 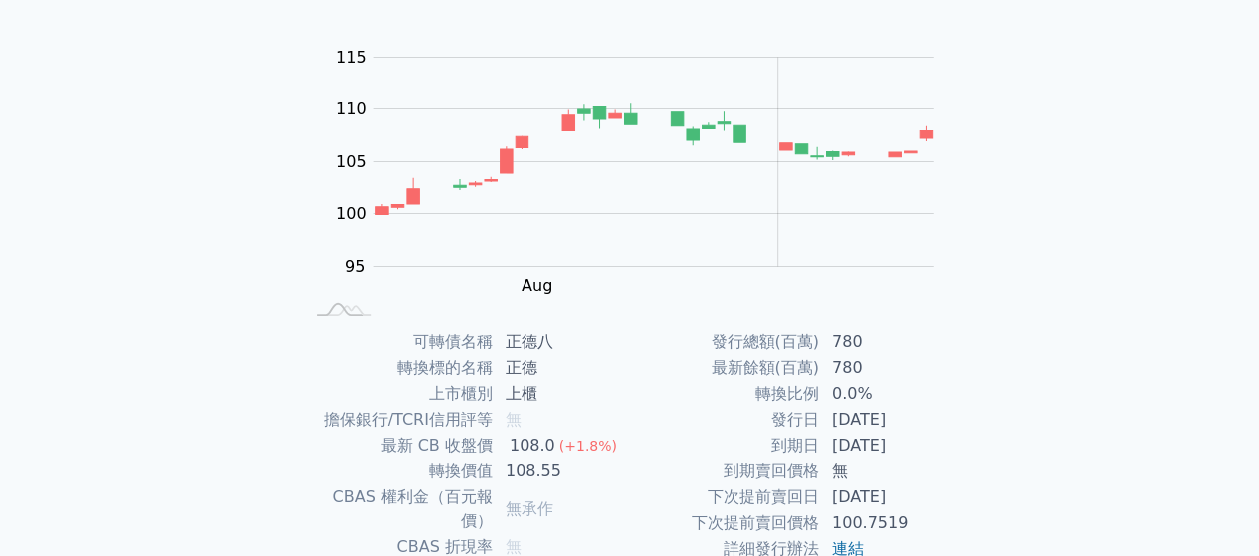 What do you see at coordinates (529, 508) in the screenshot?
I see `span: 無承作` at bounding box center [529, 508].